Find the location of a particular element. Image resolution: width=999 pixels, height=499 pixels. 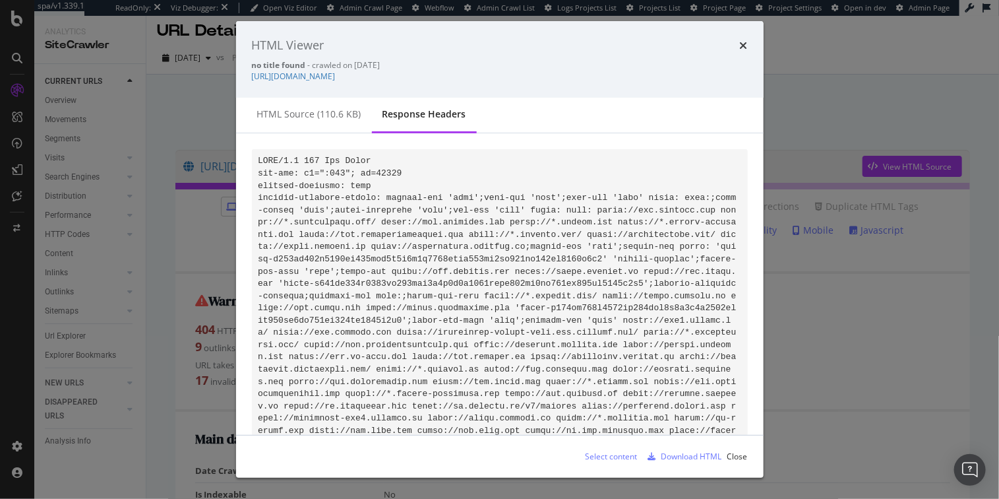

strong: no title found is located at coordinates (279, 65).